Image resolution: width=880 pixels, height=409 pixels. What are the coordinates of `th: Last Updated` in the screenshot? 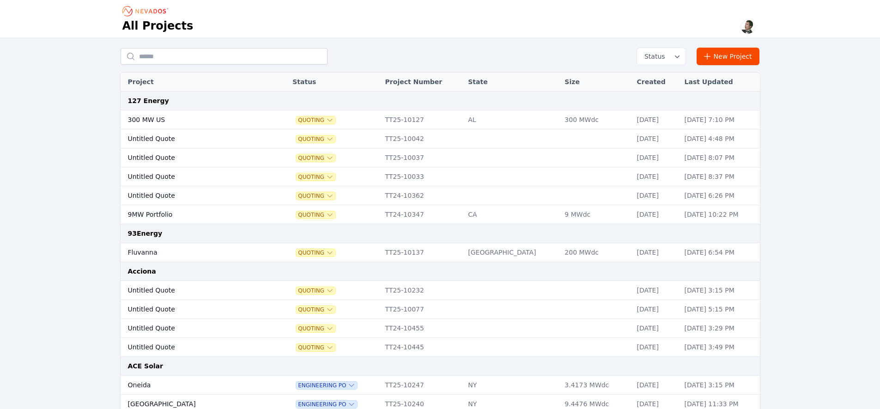 It's located at (720, 82).